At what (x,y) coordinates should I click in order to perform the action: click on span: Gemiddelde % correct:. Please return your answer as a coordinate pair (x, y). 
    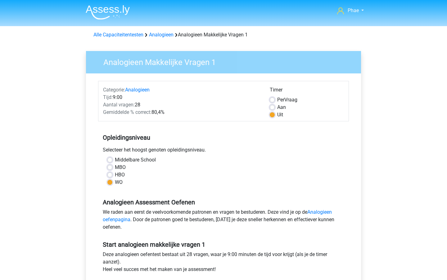
    Looking at the image, I should click on (127, 112).